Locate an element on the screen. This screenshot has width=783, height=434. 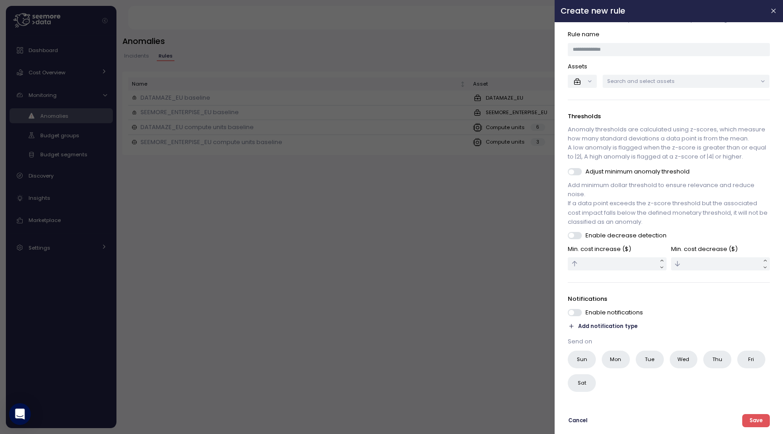
p: Rule name is located at coordinates (669, 34).